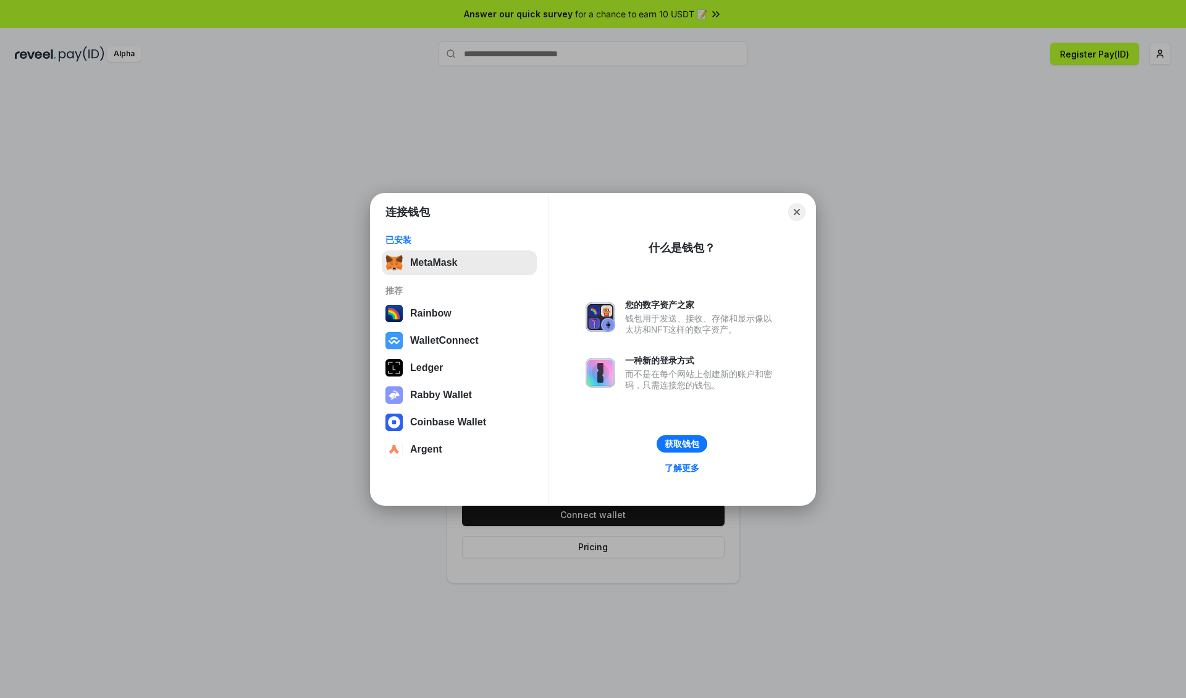  What do you see at coordinates (394, 313) in the screenshot?
I see `img: svg+xml,%3Csvg%20width%3D%22120%22%20height%3D%22120%22%20viewBox%3D%220%200%20120%20120%22%20fil...` at bounding box center [394, 313].